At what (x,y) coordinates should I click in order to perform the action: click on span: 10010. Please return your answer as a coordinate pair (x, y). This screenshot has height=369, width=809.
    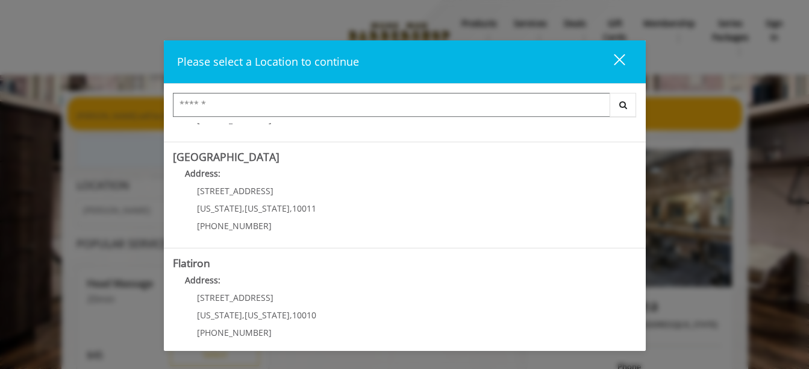
    Looking at the image, I should click on (304, 315).